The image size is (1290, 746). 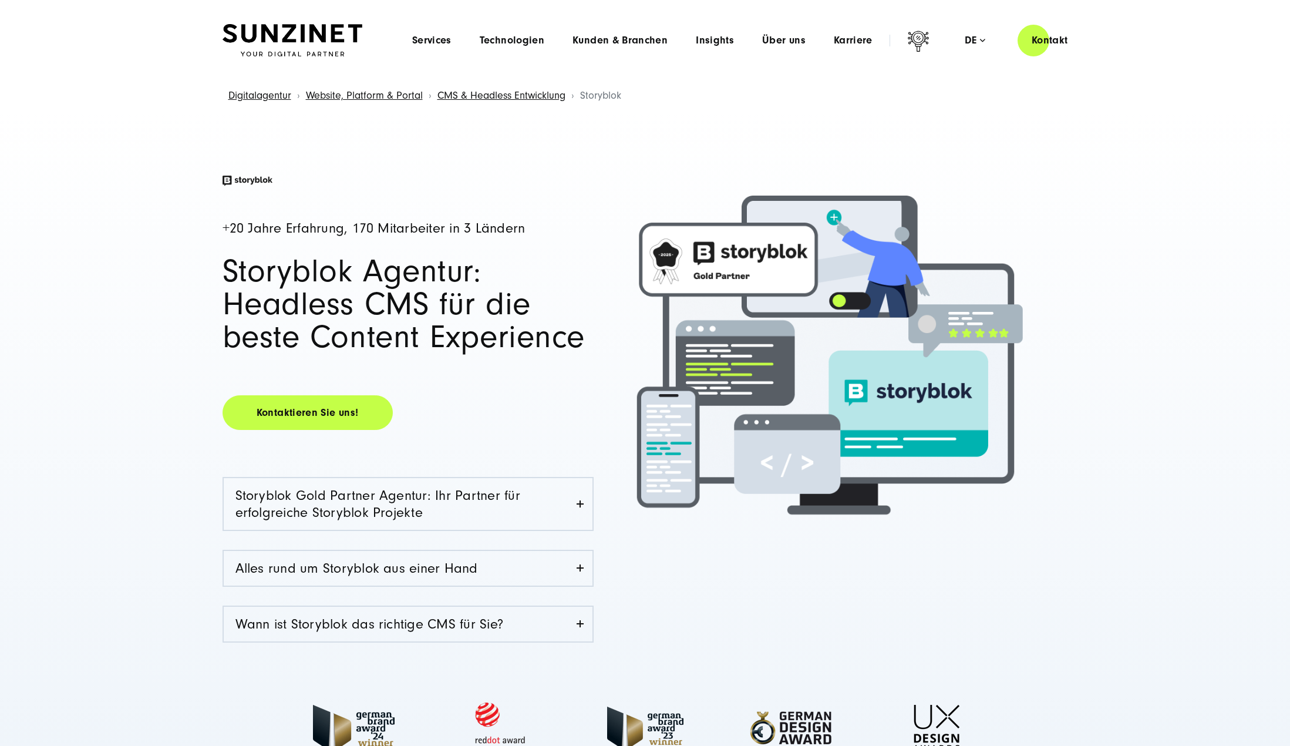 What do you see at coordinates (1050, 40) in the screenshot?
I see `a: Kontakt` at bounding box center [1050, 40].